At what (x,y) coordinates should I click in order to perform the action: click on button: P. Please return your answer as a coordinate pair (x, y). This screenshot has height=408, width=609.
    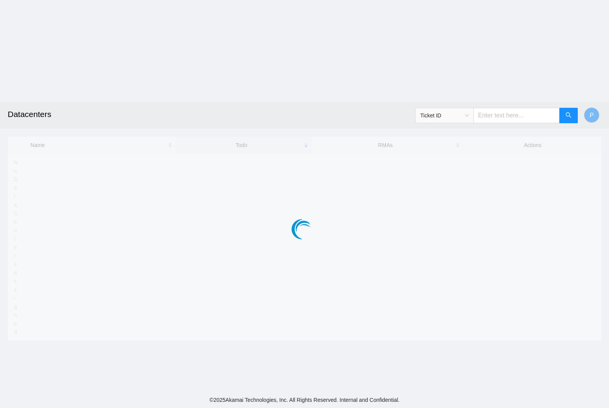
    Looking at the image, I should click on (592, 115).